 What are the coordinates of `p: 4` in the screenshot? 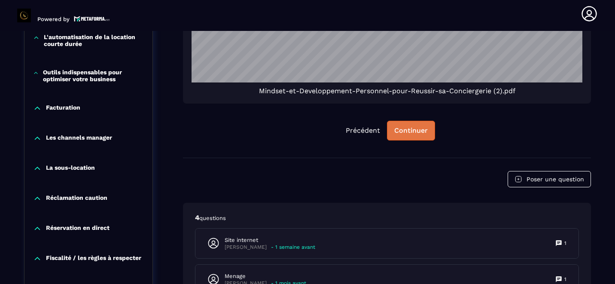 It's located at (387, 218).